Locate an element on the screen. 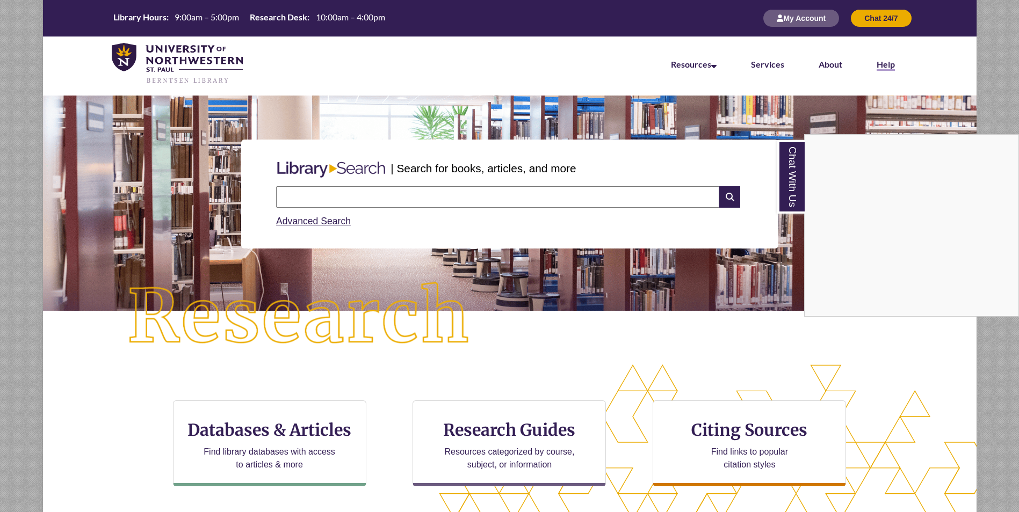  img: UNWSP Library Logo is located at coordinates (177, 64).